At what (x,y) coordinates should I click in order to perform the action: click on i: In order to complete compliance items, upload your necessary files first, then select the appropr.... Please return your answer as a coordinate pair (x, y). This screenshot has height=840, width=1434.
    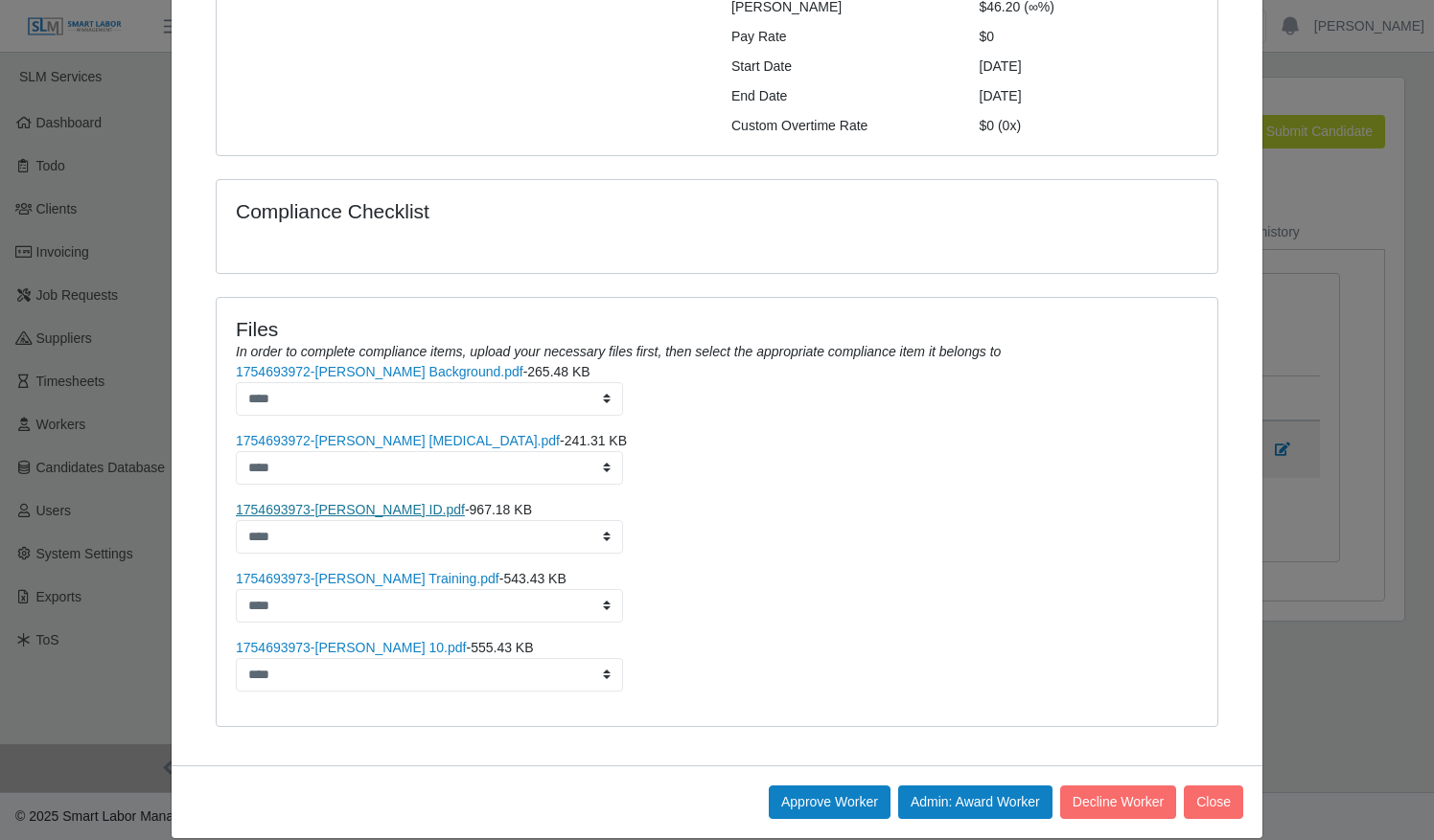
    Looking at the image, I should click on (618, 352).